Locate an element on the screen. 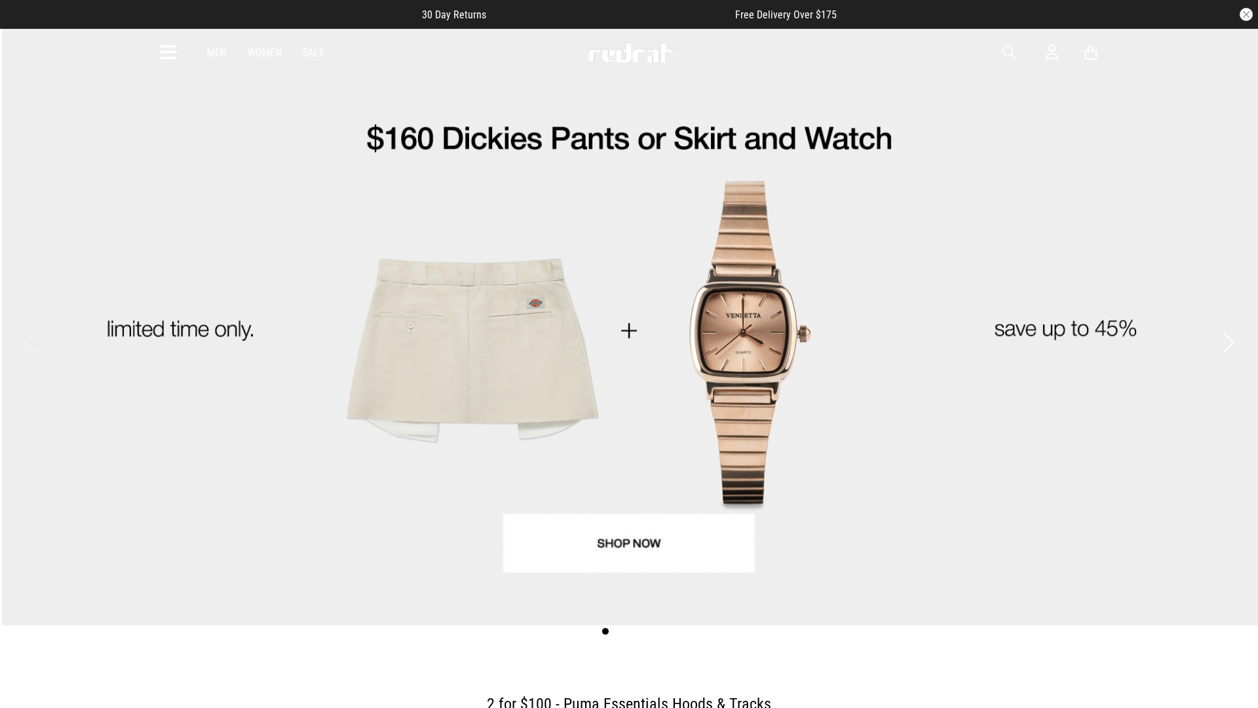 The width and height of the screenshot is (1258, 708). button: Open LiveChat chat widget is located at coordinates (30, 25).